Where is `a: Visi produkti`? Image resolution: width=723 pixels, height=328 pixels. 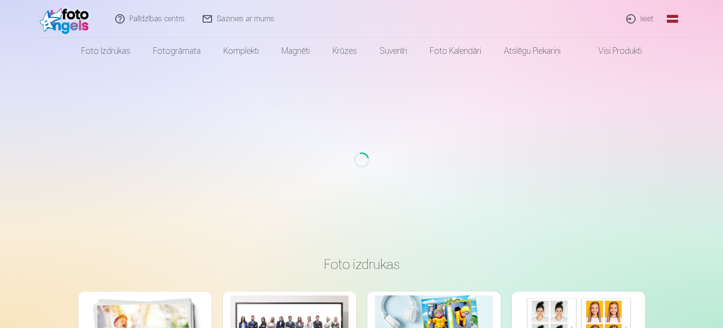 a: Visi produkti is located at coordinates (613, 51).